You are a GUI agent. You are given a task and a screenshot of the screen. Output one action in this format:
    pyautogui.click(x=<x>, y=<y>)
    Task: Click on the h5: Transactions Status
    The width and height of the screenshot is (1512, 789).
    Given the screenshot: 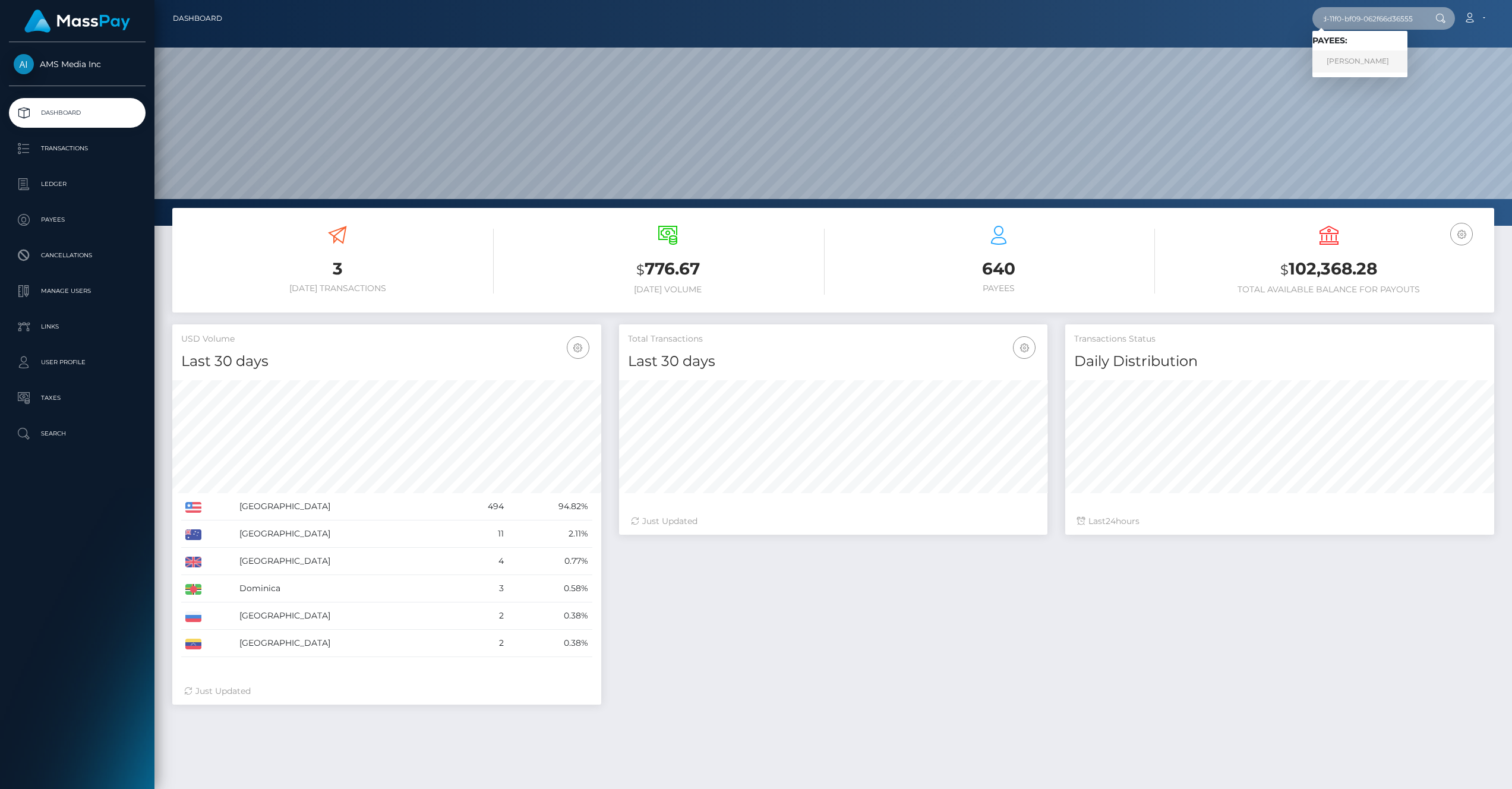 What is the action you would take?
    pyautogui.click(x=1280, y=339)
    